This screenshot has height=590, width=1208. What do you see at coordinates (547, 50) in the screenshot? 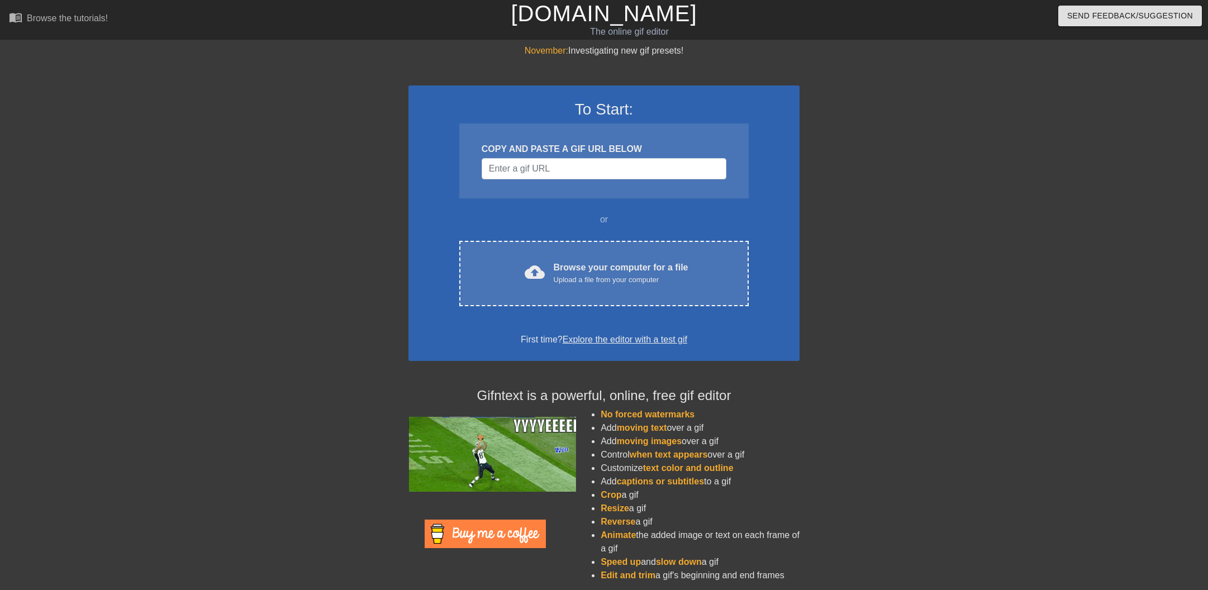
I see `span: November:` at bounding box center [547, 50].